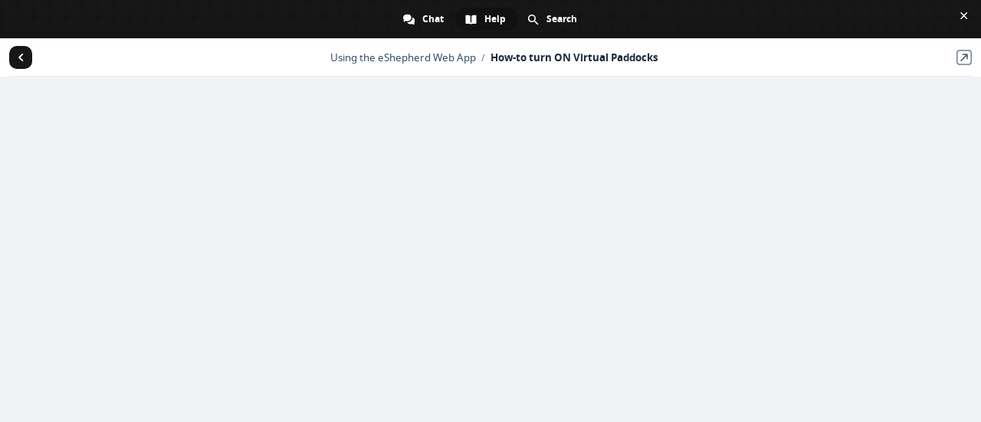 This screenshot has width=981, height=422. What do you see at coordinates (403, 57) in the screenshot?
I see `span: Using the eShepherd Web App` at bounding box center [403, 57].